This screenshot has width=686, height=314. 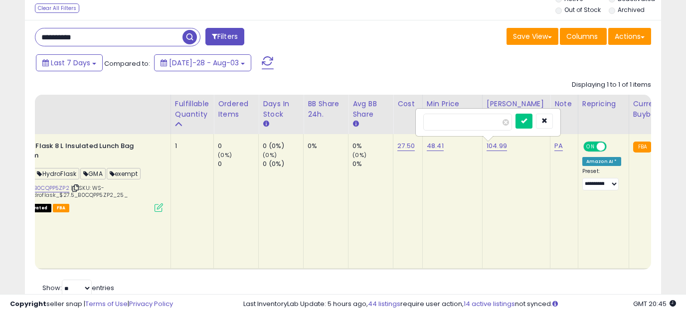 I want to click on span: HydroFlask, so click(x=56, y=173).